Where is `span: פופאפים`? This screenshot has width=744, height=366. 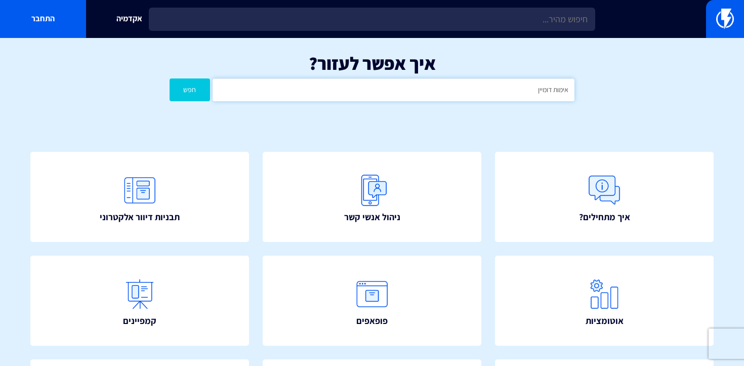 span: פופאפים is located at coordinates (372, 321).